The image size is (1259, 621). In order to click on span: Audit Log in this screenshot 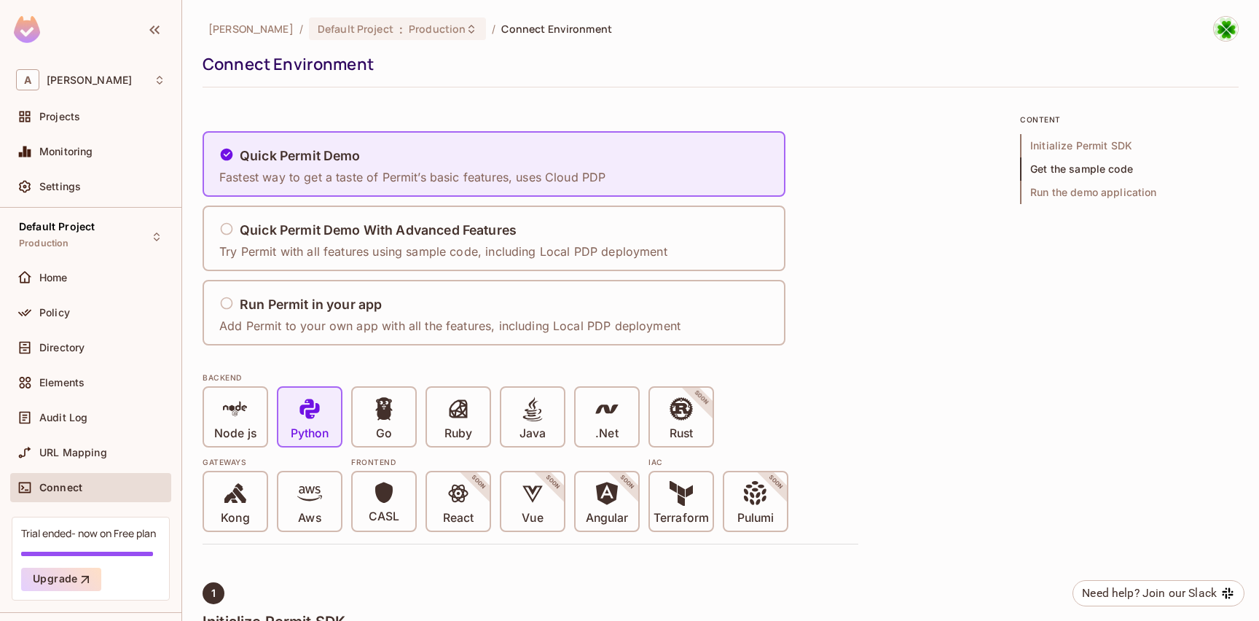, I will do `click(63, 417)`.